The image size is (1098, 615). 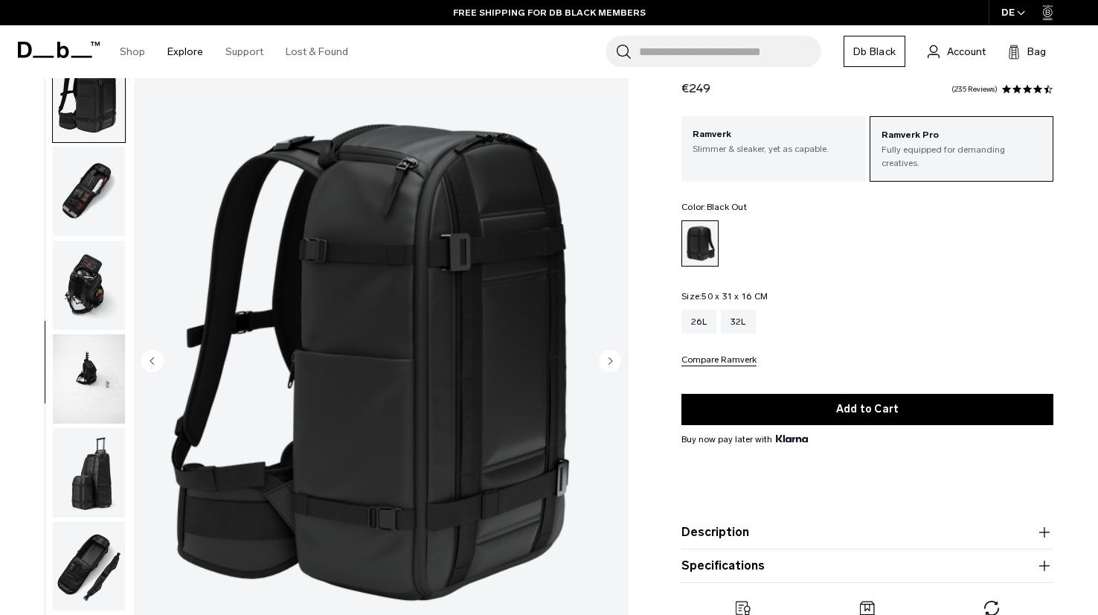 What do you see at coordinates (132, 51) in the screenshot?
I see `a: Shop` at bounding box center [132, 51].